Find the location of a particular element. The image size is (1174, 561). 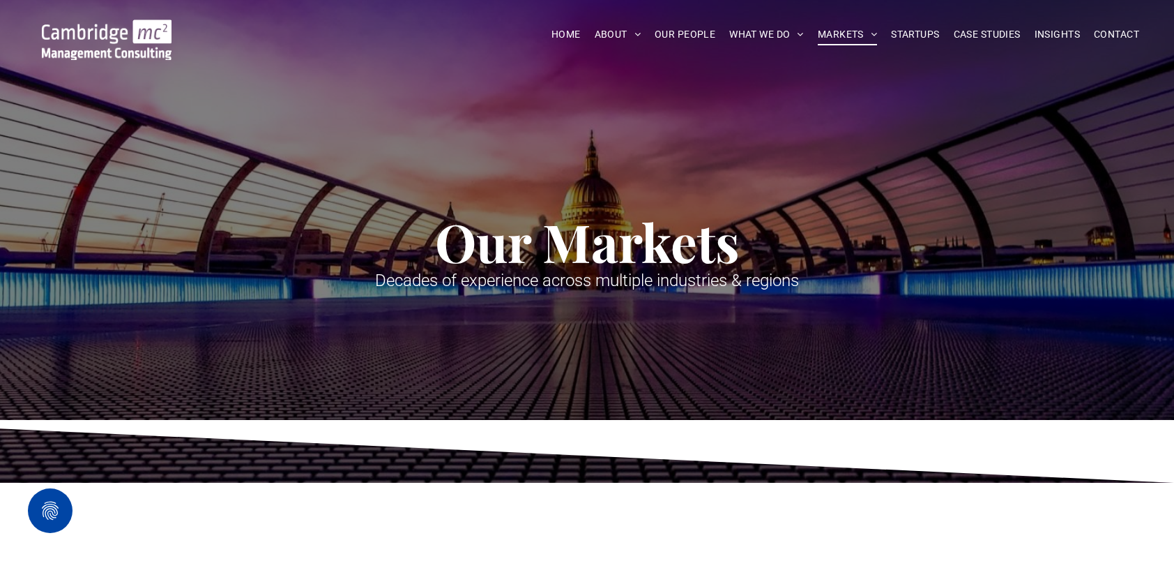

img: Go to Homepage is located at coordinates (107, 40).